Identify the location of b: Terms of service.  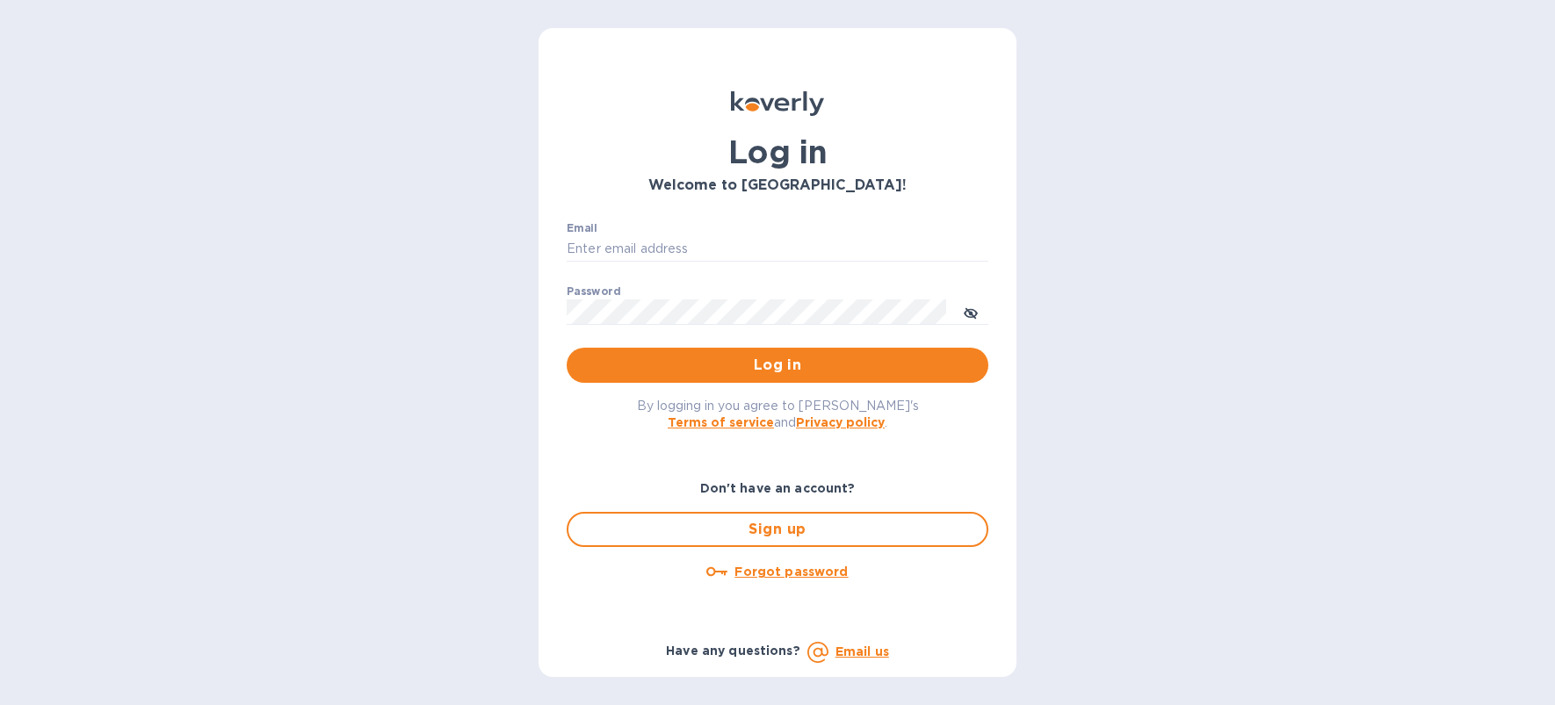
(720, 423).